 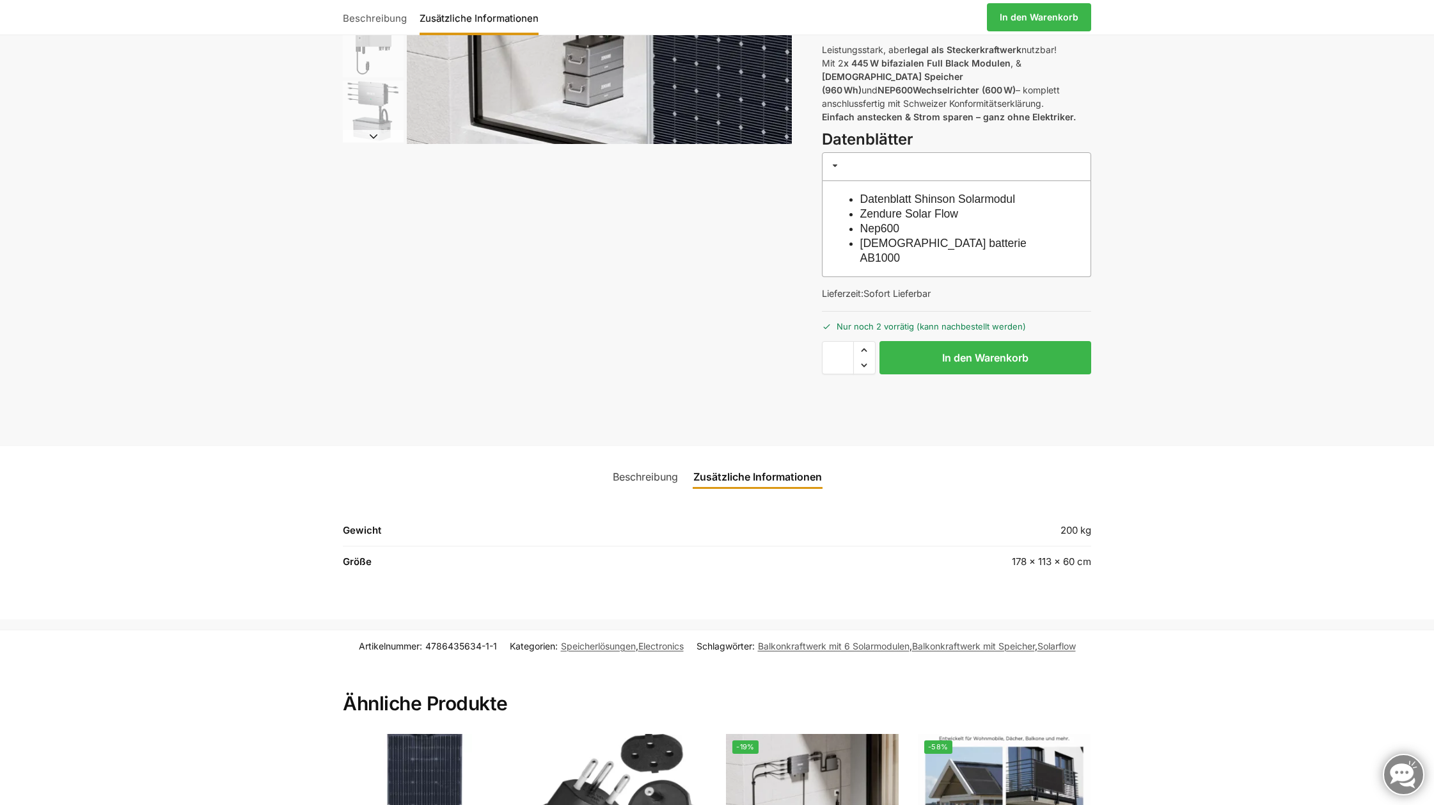 What do you see at coordinates (964, 49) in the screenshot?
I see `strong: legal als Steckerkraftwerk` at bounding box center [964, 49].